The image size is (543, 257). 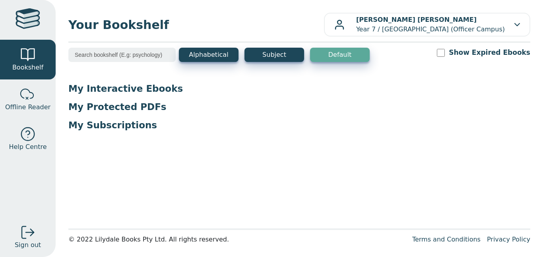 I want to click on button: Alphabetical, so click(x=209, y=55).